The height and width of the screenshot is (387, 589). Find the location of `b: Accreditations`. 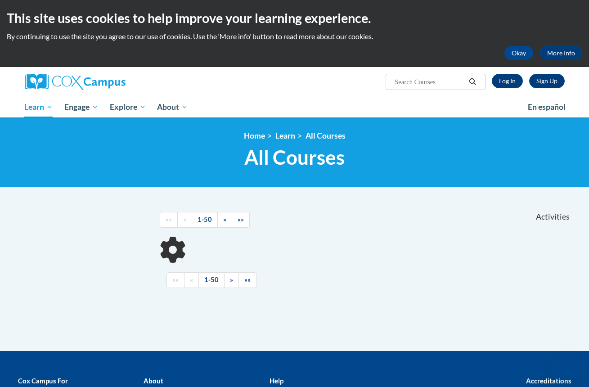

b: Accreditations is located at coordinates (548, 381).